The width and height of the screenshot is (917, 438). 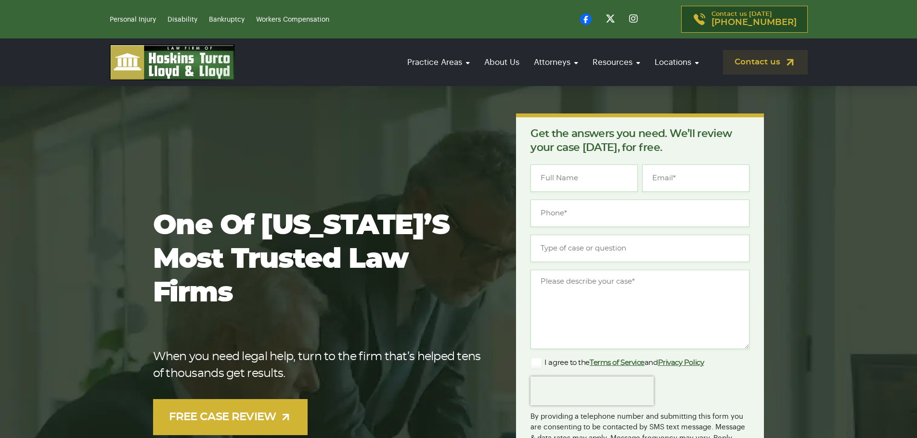 I want to click on label: I agree to the and, so click(x=617, y=363).